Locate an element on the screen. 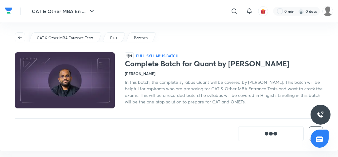 The width and height of the screenshot is (338, 157). img: streak is located at coordinates (301, 11).